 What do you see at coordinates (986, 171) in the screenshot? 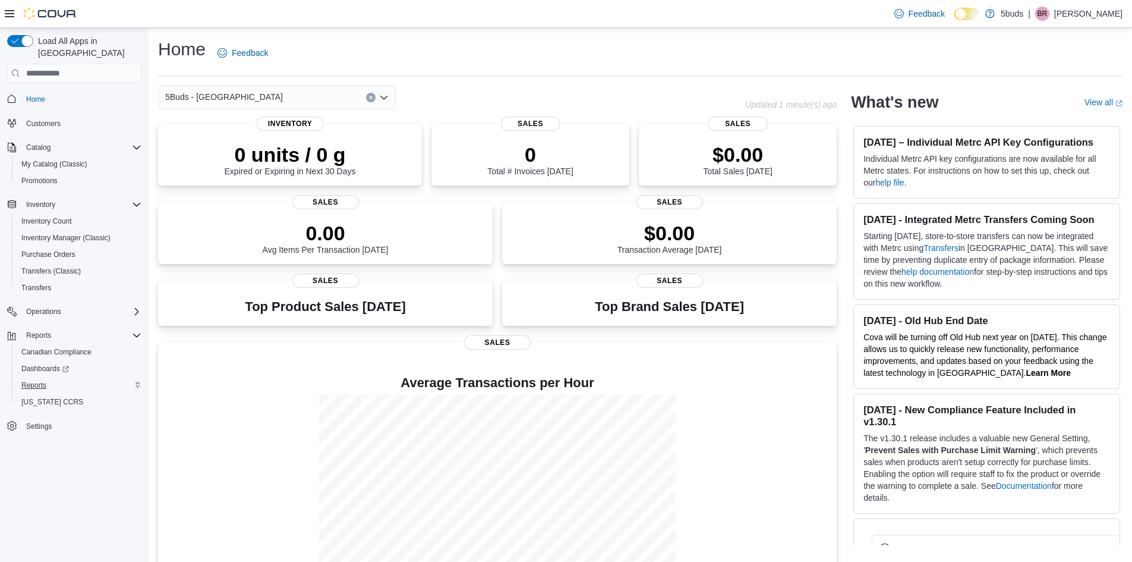
I see `p: Individual Metrc API key configurations are now available for all Metrc states. For instructions ...` at bounding box center [986, 171].